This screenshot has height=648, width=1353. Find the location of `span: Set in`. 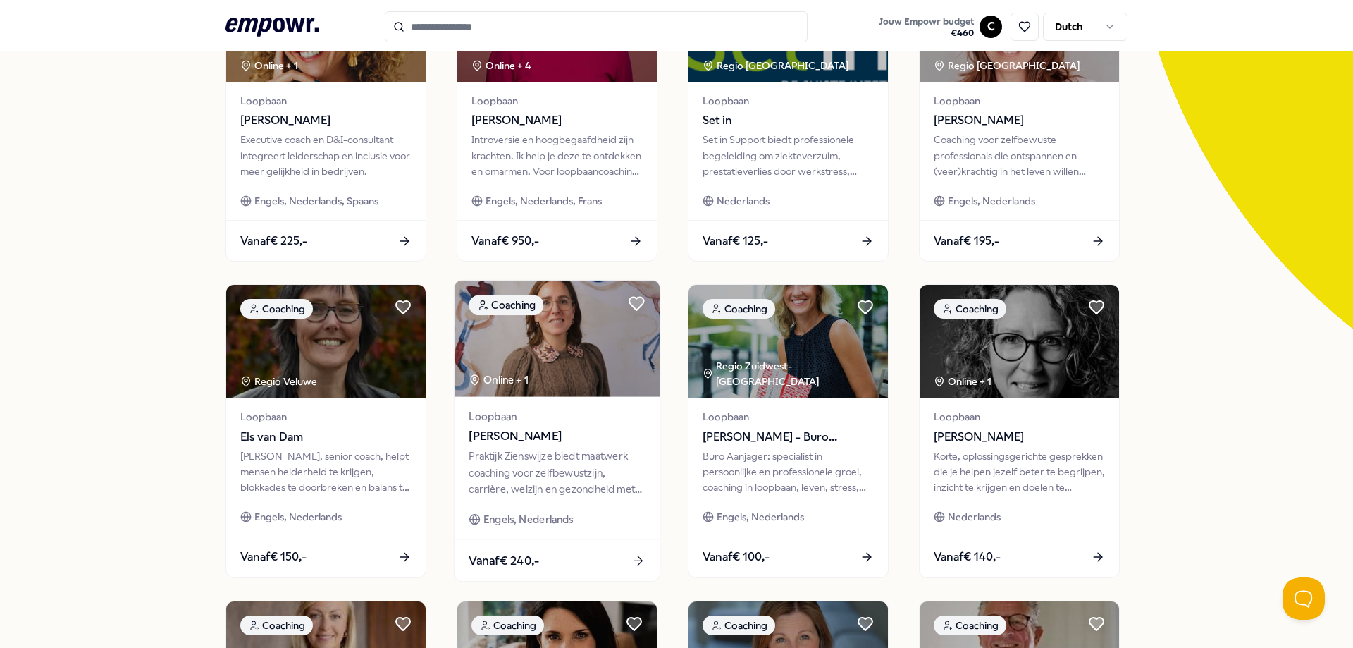

span: Set in is located at coordinates (788, 121).